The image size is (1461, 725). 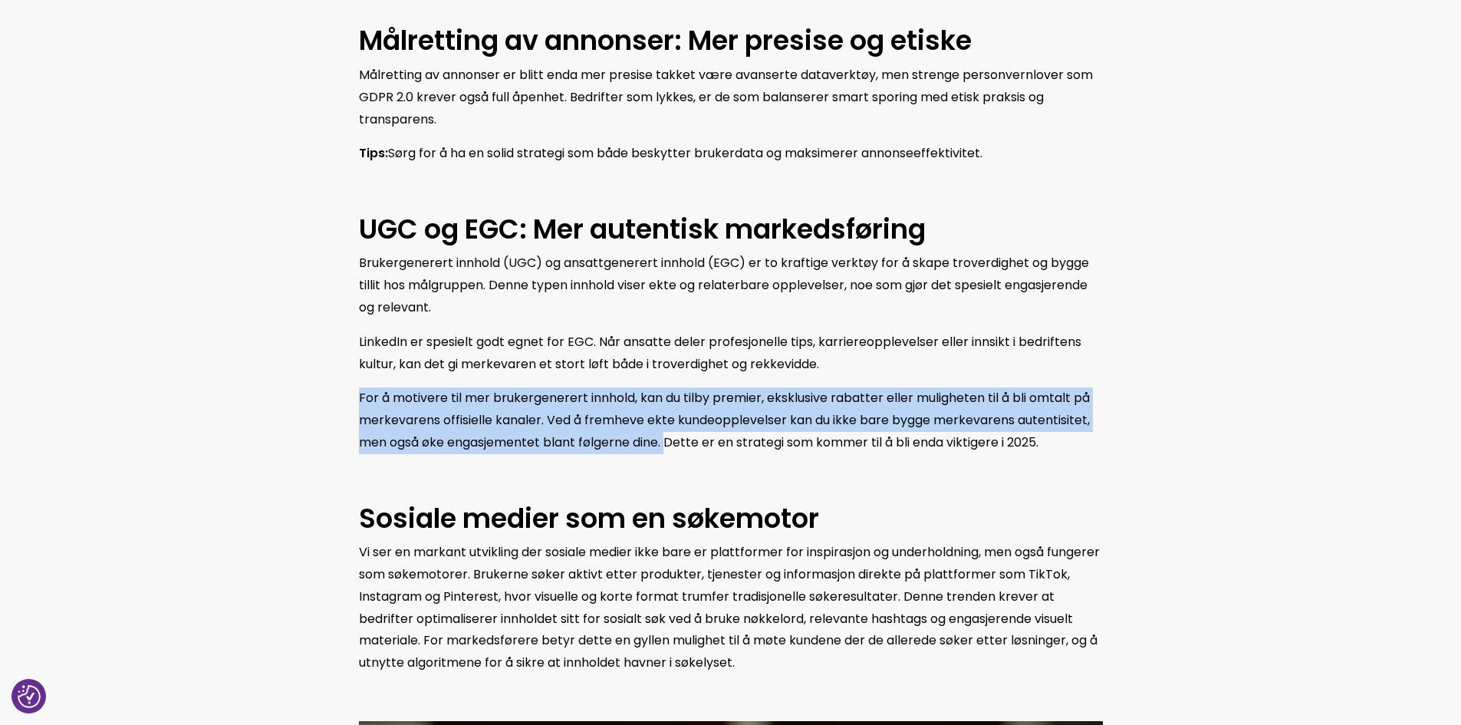 I want to click on button: Samtykkepreferanser, so click(x=29, y=696).